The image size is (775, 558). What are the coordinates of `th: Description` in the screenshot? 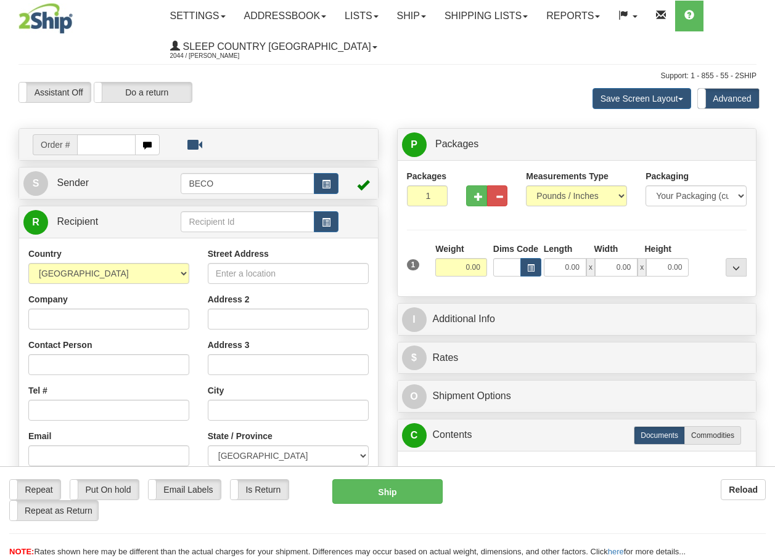 It's located at (539, 472).